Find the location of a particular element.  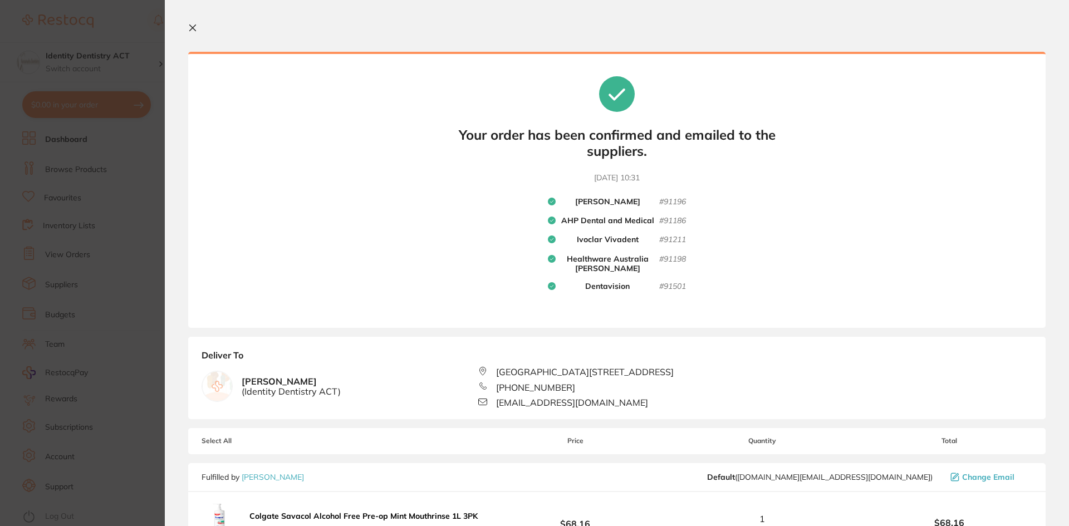

p: Fulfilled by is located at coordinates (253, 477).